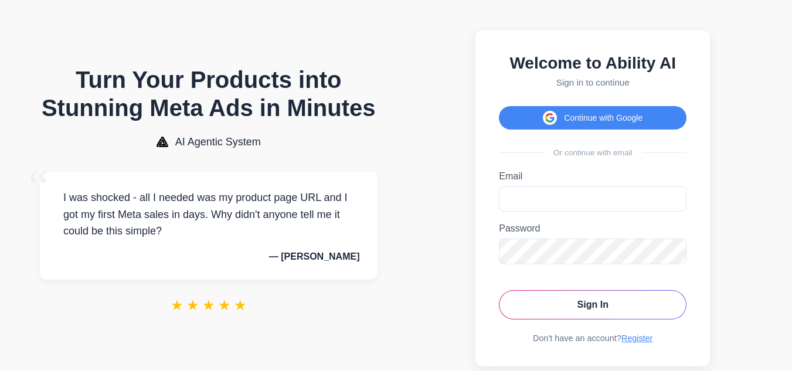 The height and width of the screenshot is (371, 792). What do you see at coordinates (218, 142) in the screenshot?
I see `span: AI Agentic System` at bounding box center [218, 142].